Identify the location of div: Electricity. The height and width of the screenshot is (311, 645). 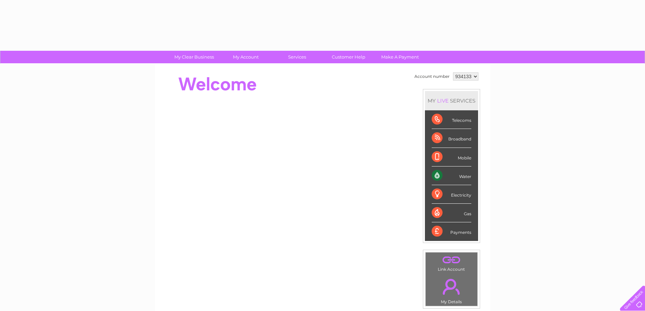
(451, 194).